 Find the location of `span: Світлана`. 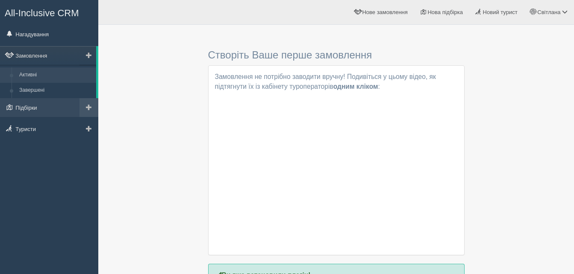

span: Світлана is located at coordinates (549, 12).